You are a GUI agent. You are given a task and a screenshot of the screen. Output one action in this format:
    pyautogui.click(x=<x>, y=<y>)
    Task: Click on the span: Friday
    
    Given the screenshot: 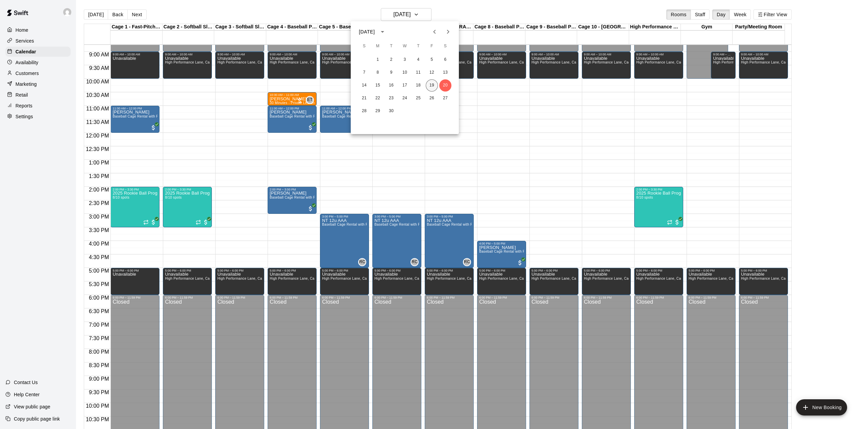 What is the action you would take?
    pyautogui.click(x=432, y=46)
    